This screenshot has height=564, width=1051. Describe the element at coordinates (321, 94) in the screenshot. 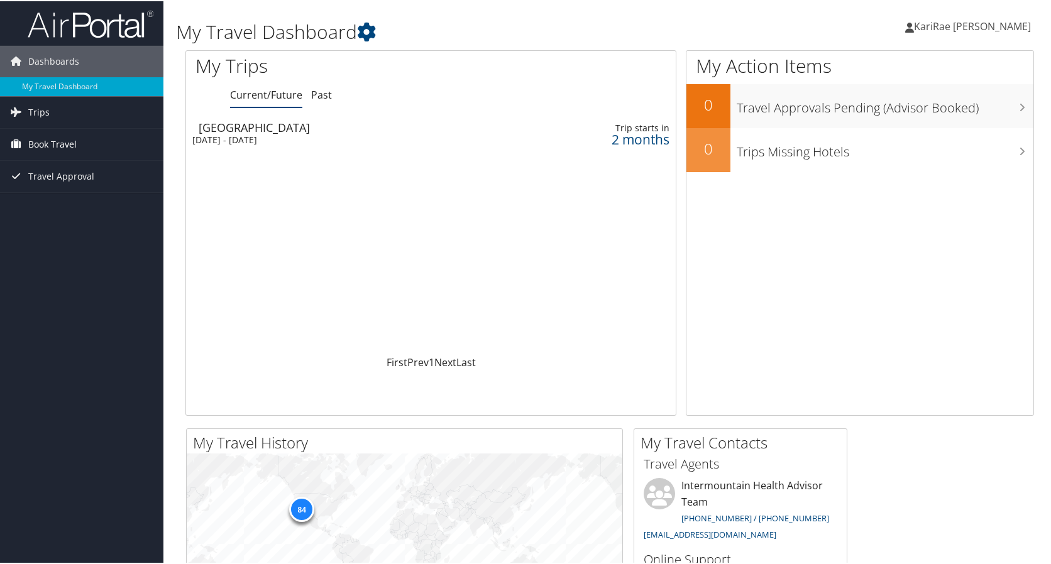

I see `a: Past` at that location.